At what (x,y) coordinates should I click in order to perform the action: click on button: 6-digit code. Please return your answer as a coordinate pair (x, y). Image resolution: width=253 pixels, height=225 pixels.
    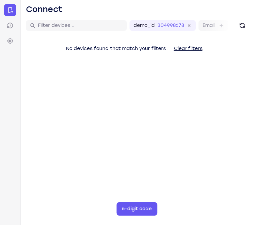
    Looking at the image, I should click on (136, 209).